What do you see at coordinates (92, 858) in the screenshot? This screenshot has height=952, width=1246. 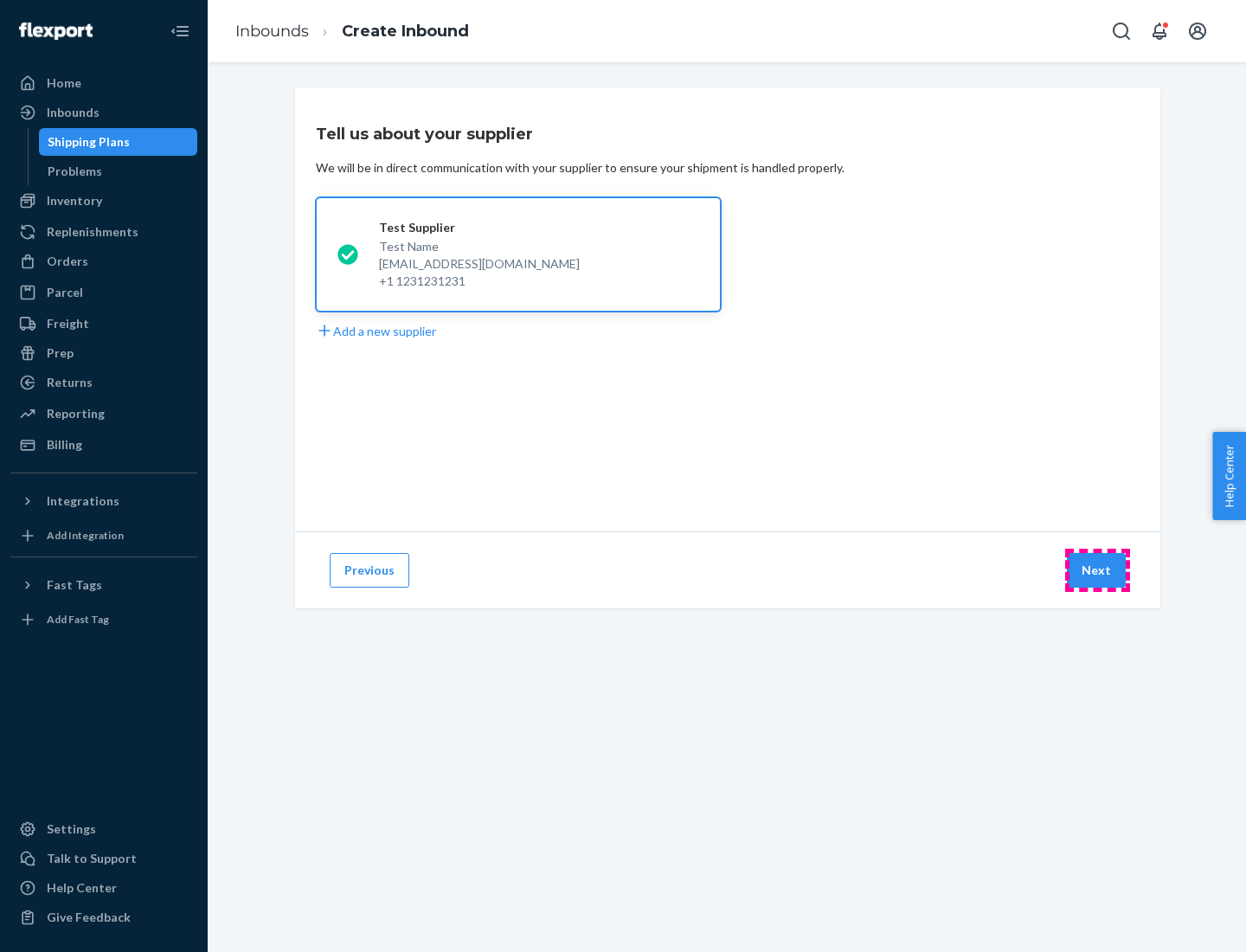 I see `div: Talk to Support` at bounding box center [92, 858].